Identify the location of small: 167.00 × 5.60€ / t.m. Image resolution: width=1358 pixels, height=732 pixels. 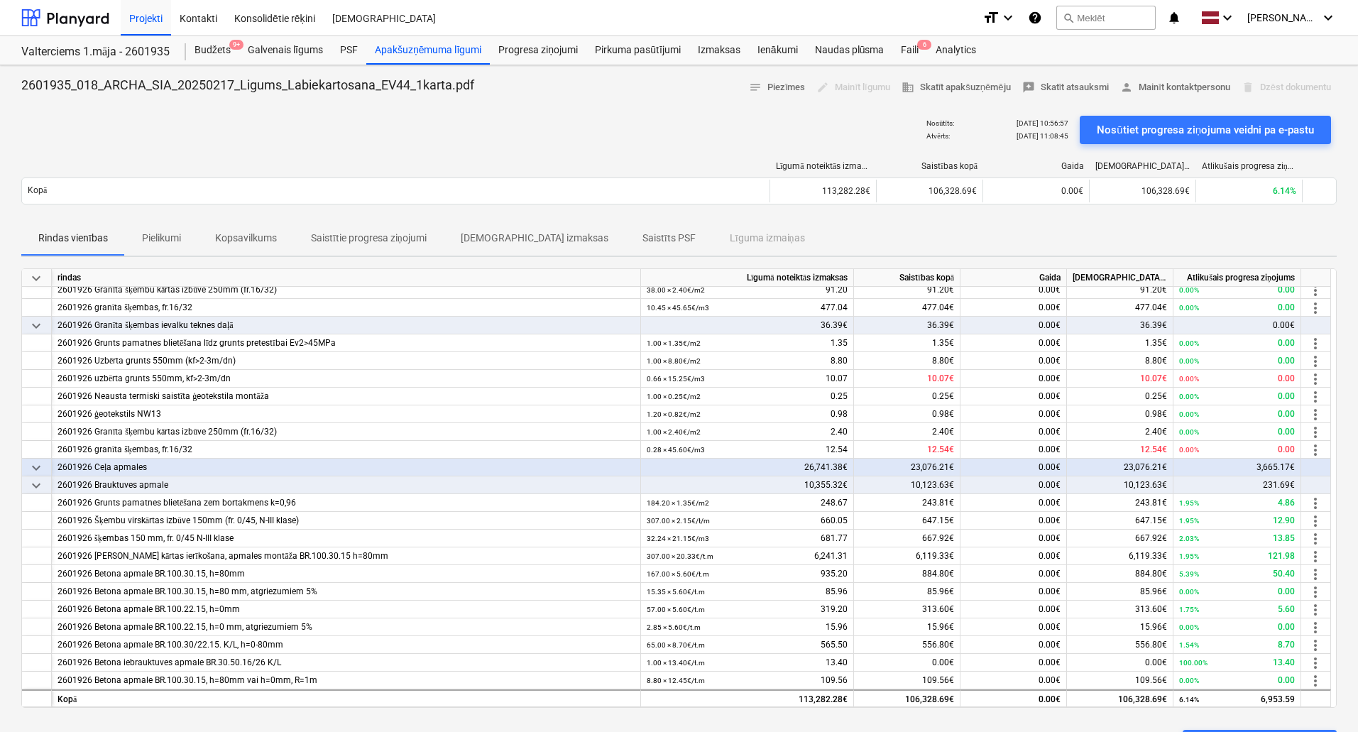
(678, 574).